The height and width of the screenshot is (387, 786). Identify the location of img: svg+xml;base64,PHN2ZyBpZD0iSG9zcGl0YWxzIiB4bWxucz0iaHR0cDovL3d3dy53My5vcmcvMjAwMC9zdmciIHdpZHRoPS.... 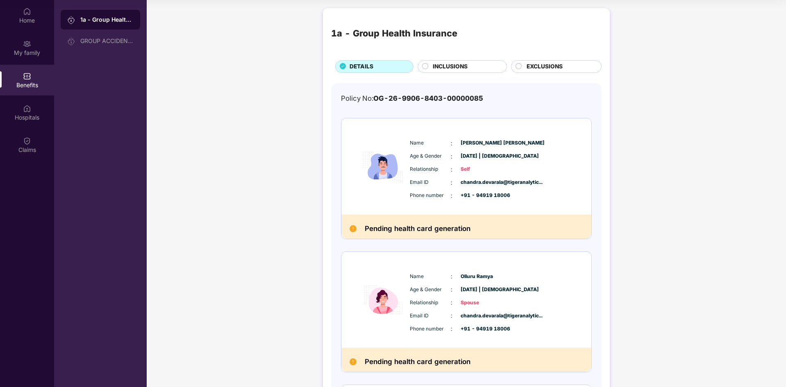
(27, 109).